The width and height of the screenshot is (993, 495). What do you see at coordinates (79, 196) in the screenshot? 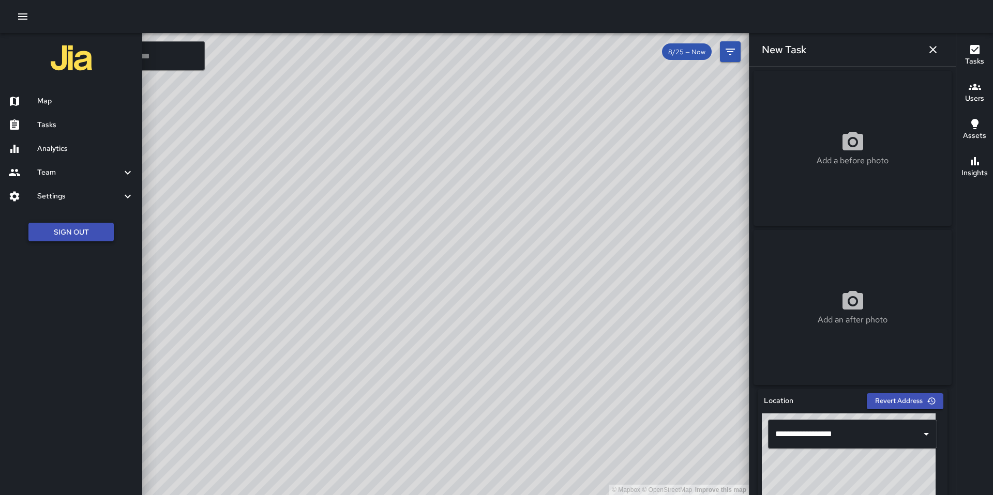
I see `h6: Settings` at bounding box center [79, 196].